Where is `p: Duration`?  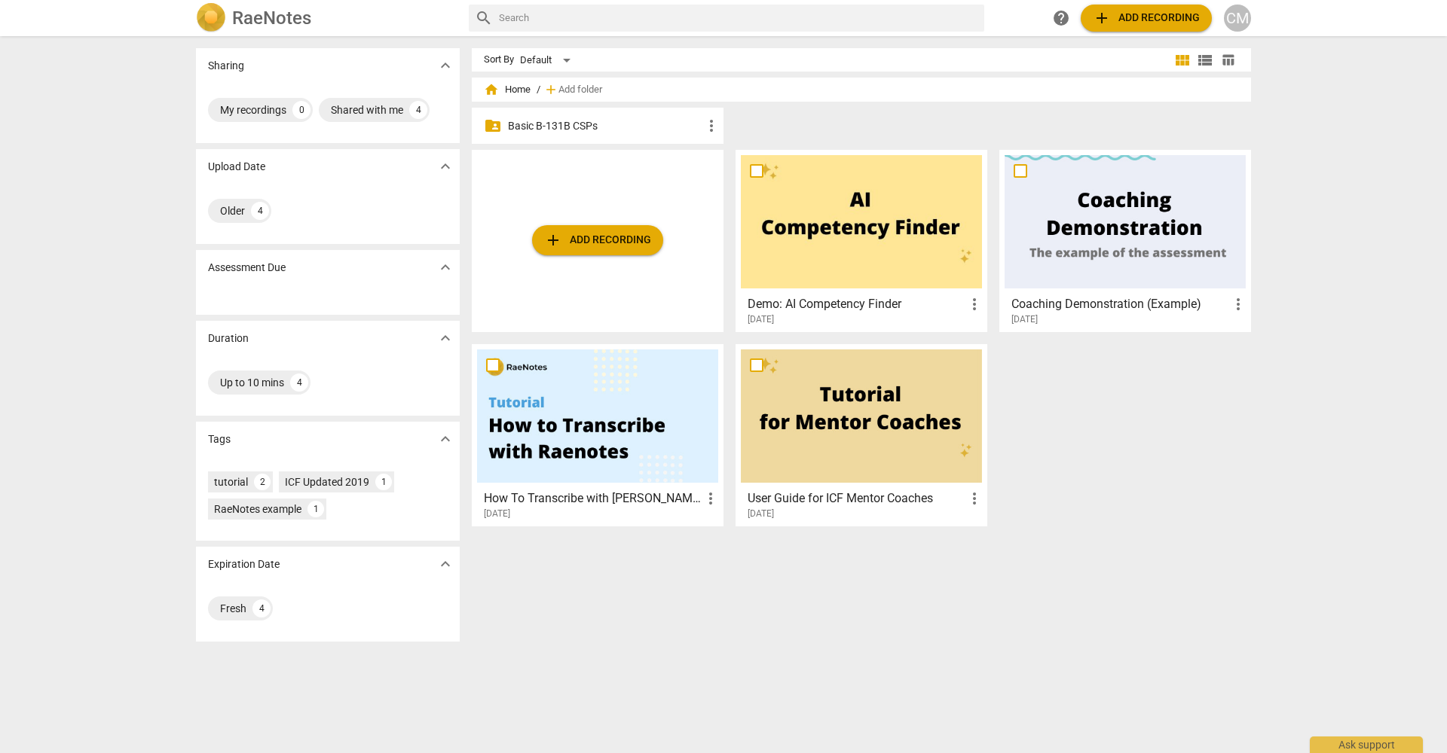 p: Duration is located at coordinates (228, 338).